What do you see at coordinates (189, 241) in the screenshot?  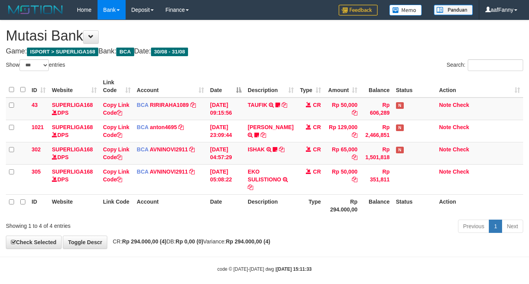 I see `strong: Rp 0,00 (0)` at bounding box center [189, 241].